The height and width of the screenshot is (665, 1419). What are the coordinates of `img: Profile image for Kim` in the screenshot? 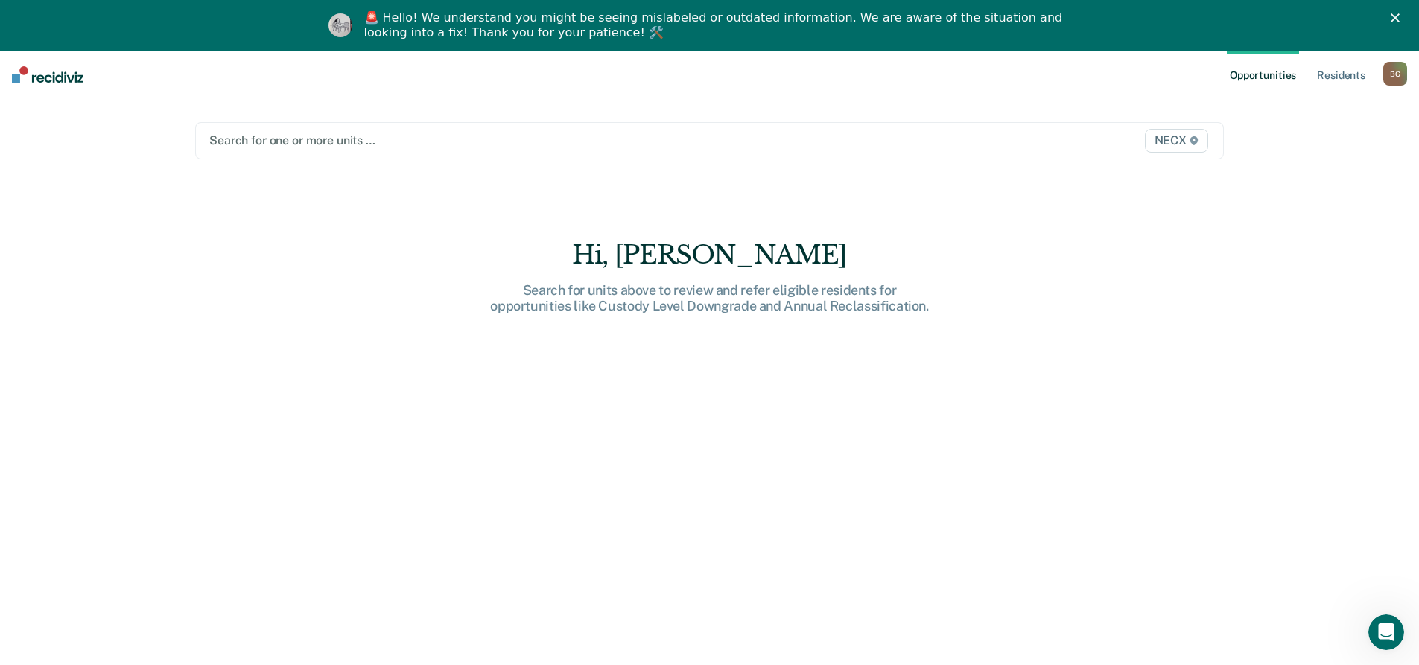 It's located at (340, 25).